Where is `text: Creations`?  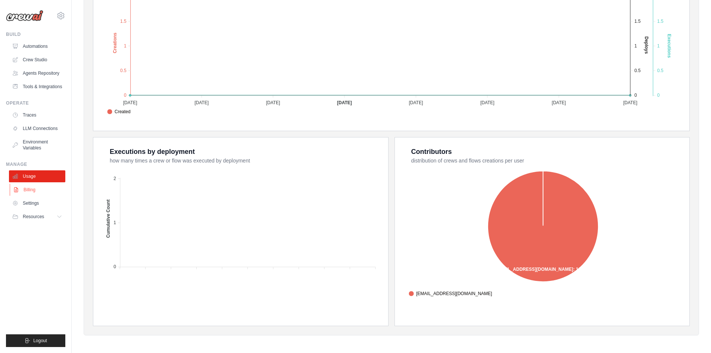 text: Creations is located at coordinates (115, 43).